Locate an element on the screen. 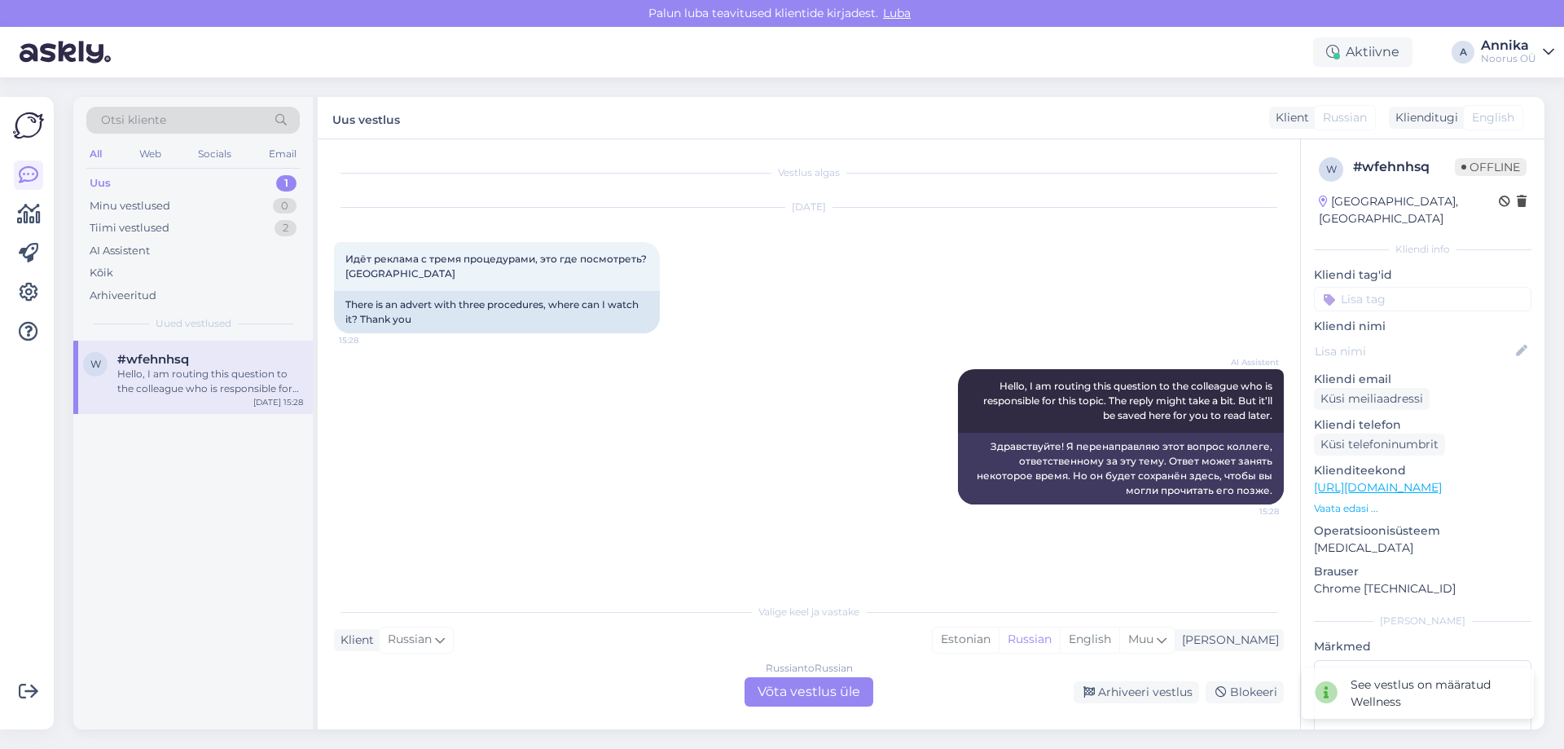  div: Vestlus algas is located at coordinates (809, 173).